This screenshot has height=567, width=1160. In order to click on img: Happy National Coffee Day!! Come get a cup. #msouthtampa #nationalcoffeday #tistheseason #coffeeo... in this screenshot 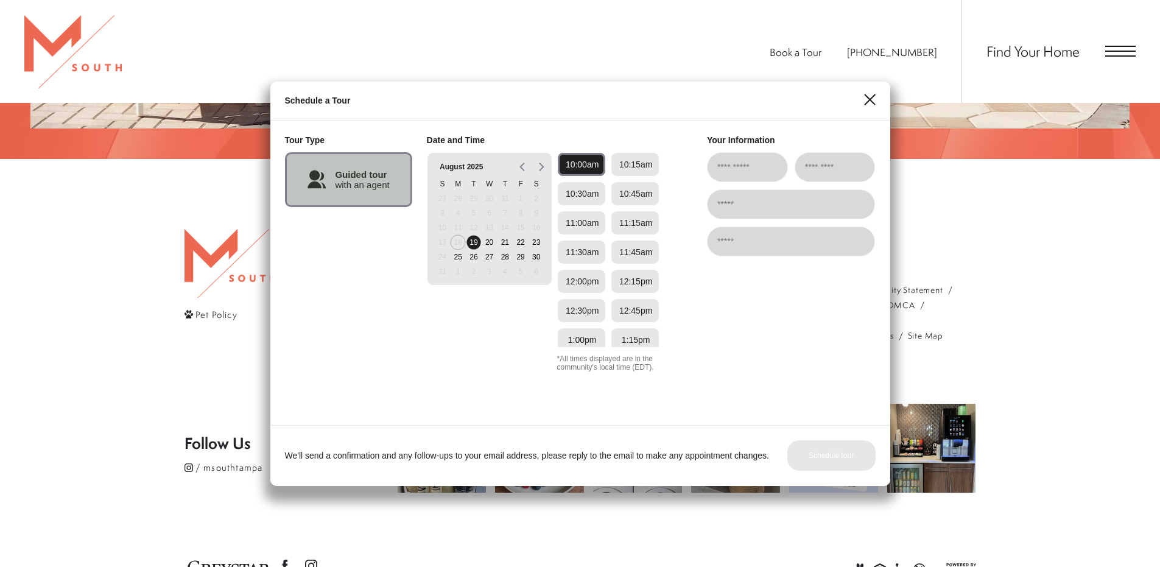, I will do `click(932, 448)`.